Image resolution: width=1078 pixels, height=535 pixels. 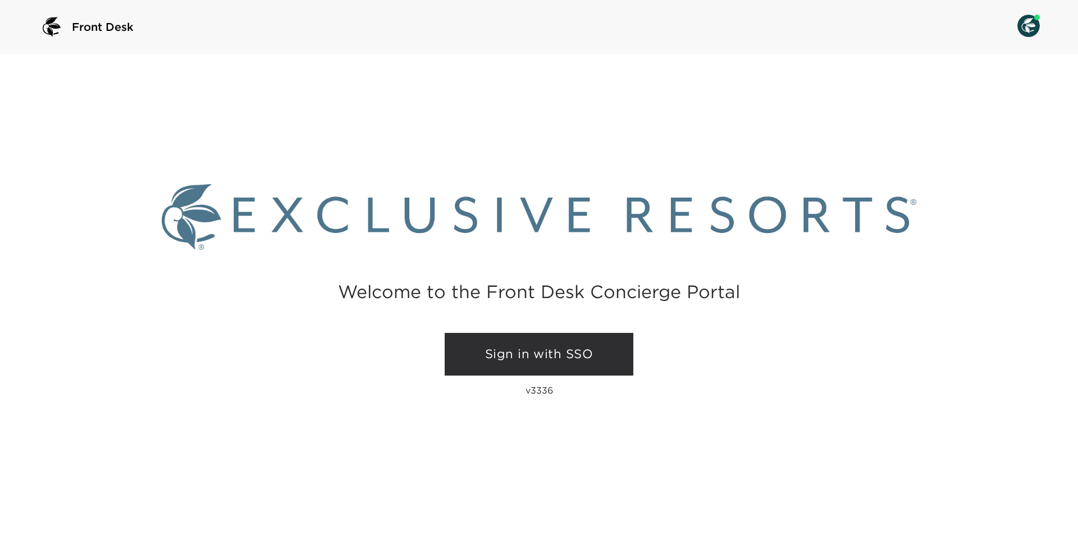 I want to click on h2: Welcome to the Front Desk Concierge Portal, so click(x=539, y=291).